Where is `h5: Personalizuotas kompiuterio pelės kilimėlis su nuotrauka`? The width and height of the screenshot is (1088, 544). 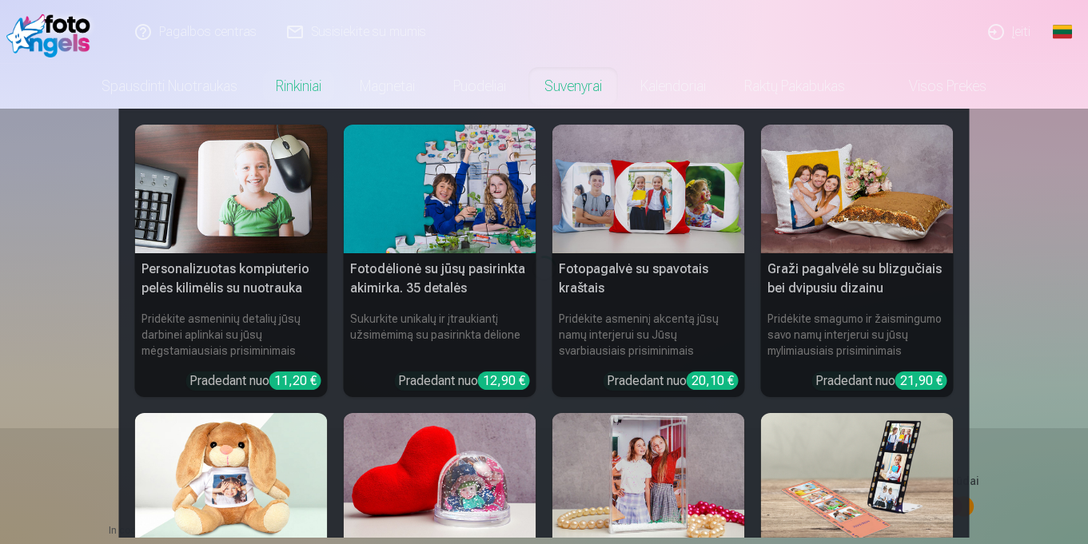 h5: Personalizuotas kompiuterio pelės kilimėlis su nuotrauka is located at coordinates (231, 279).